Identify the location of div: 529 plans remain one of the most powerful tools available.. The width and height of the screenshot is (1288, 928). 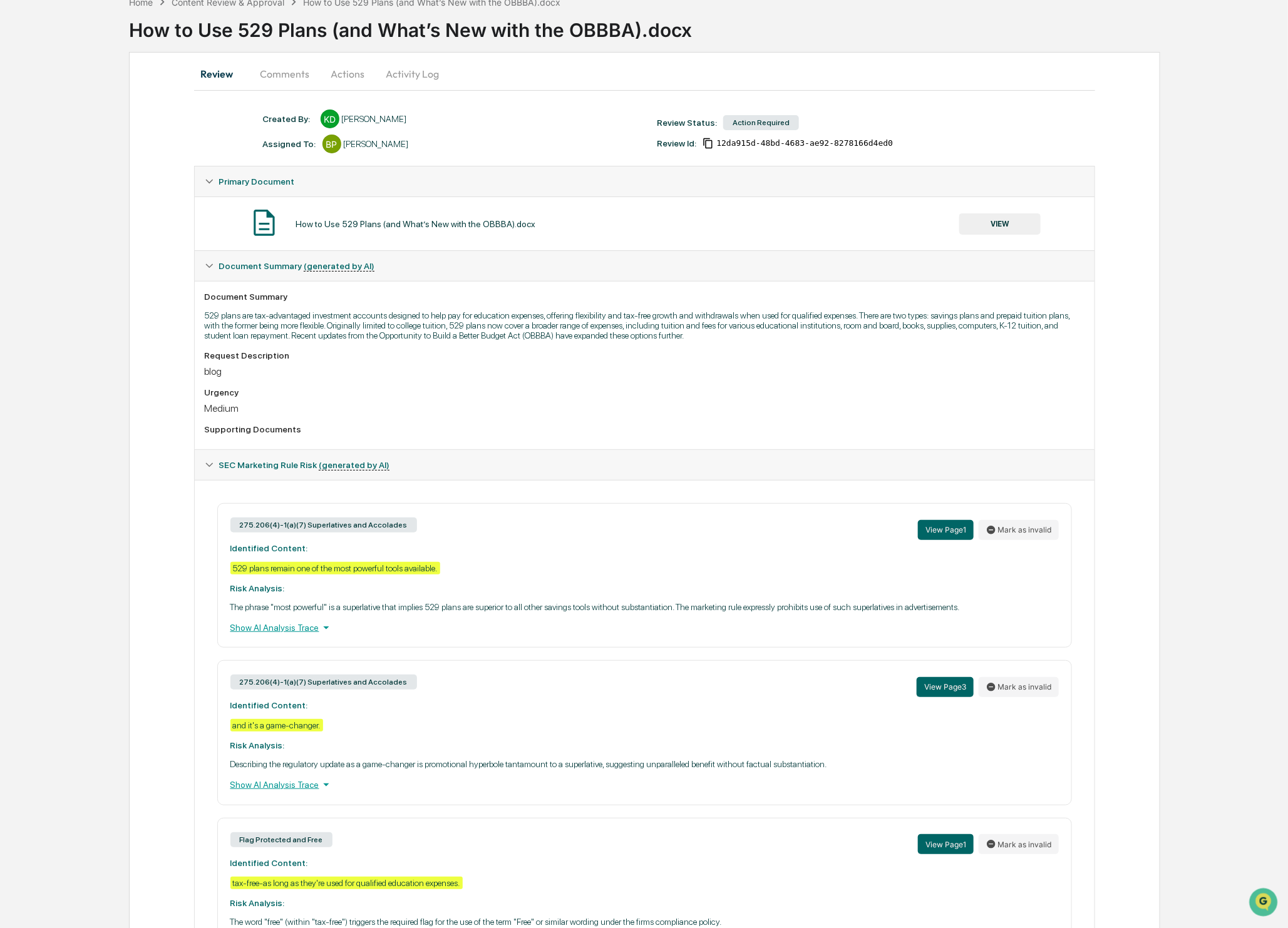
(335, 568).